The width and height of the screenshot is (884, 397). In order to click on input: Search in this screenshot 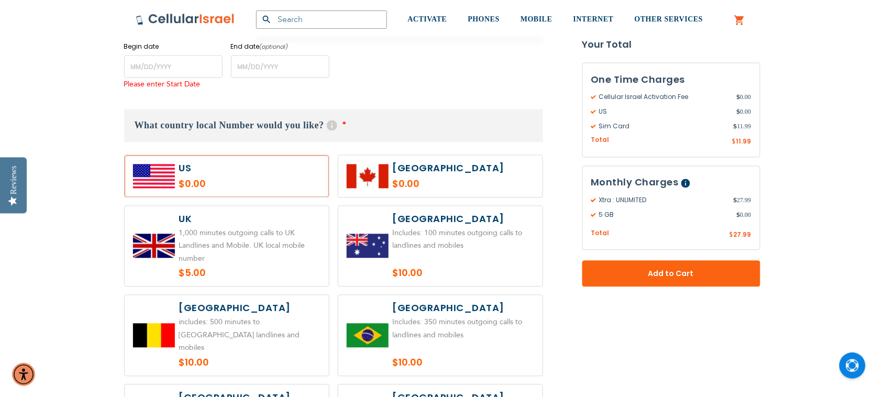, I will do `click(322, 19)`.